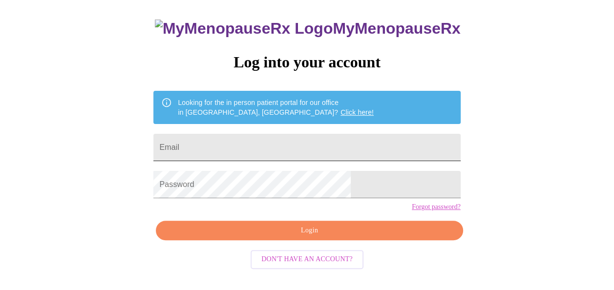  I want to click on button: Don't have an account?, so click(307, 260).